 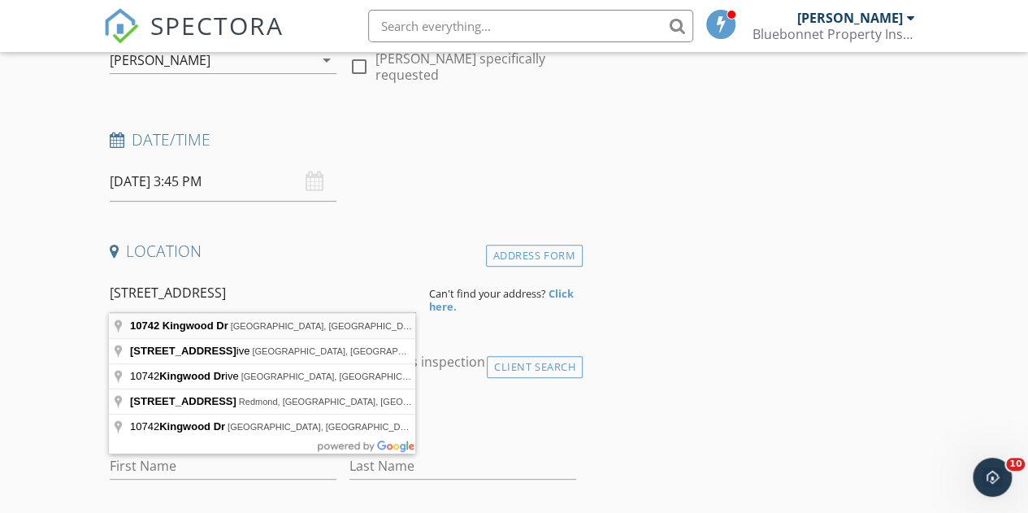 I want to click on a: SPECTORA, so click(x=193, y=39).